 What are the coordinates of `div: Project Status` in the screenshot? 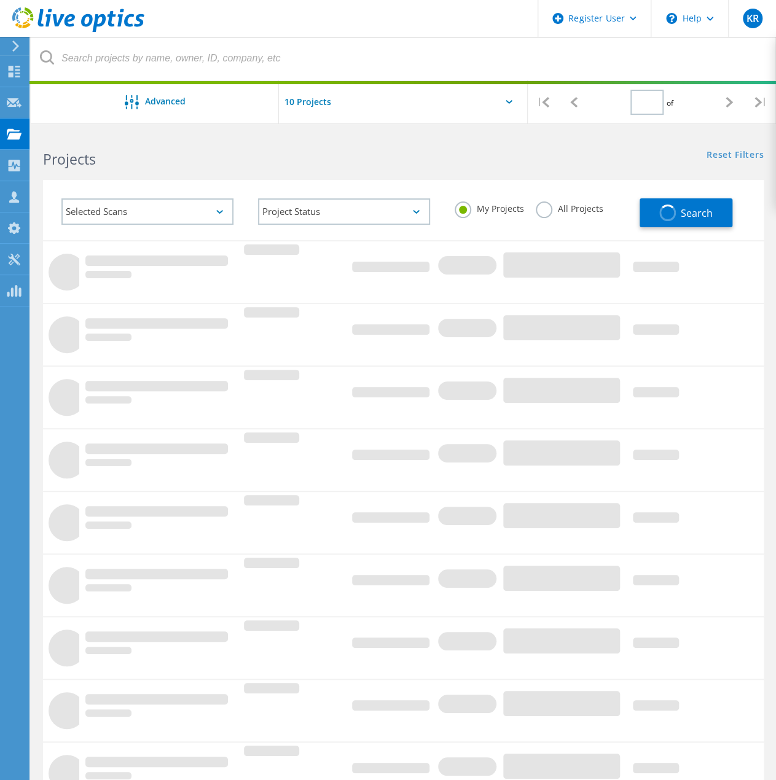 It's located at (344, 211).